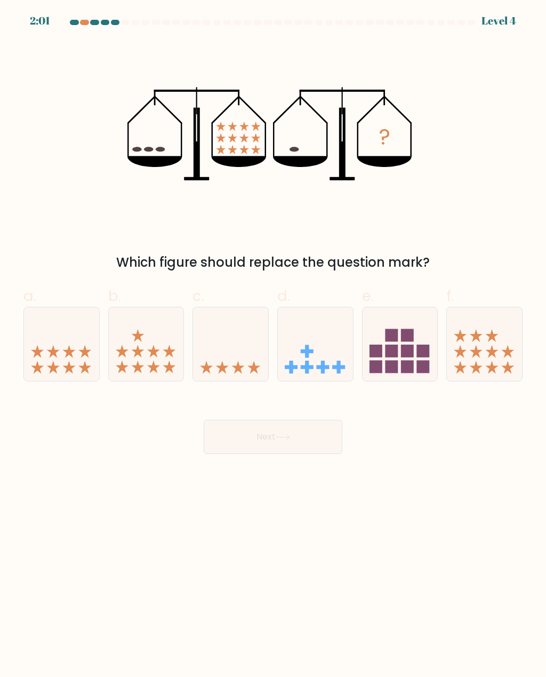  What do you see at coordinates (284, 295) in the screenshot?
I see `span: d.` at bounding box center [284, 295].